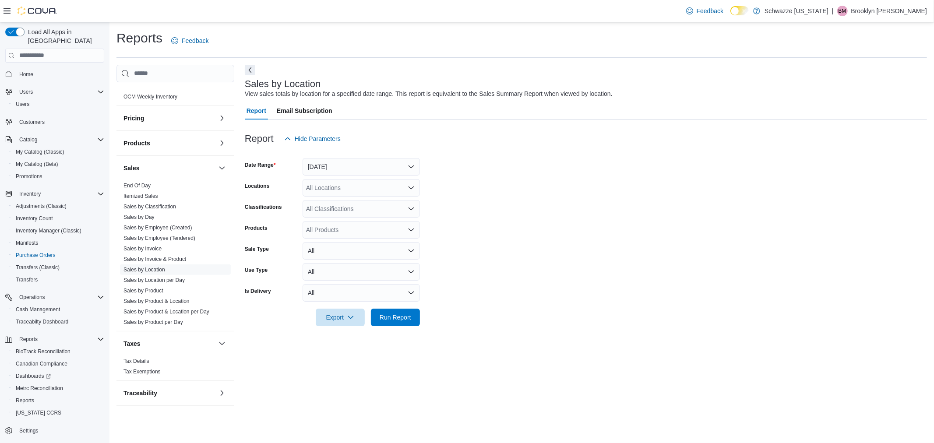 This screenshot has height=443, width=934. Describe the element at coordinates (150, 207) in the screenshot. I see `a: Sales by Classification` at that location.